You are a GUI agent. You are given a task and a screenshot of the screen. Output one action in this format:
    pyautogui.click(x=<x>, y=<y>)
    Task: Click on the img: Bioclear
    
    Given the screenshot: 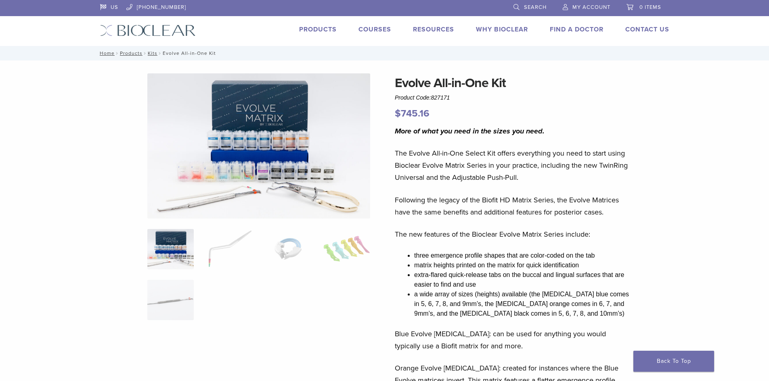 What is the action you would take?
    pyautogui.click(x=148, y=30)
    